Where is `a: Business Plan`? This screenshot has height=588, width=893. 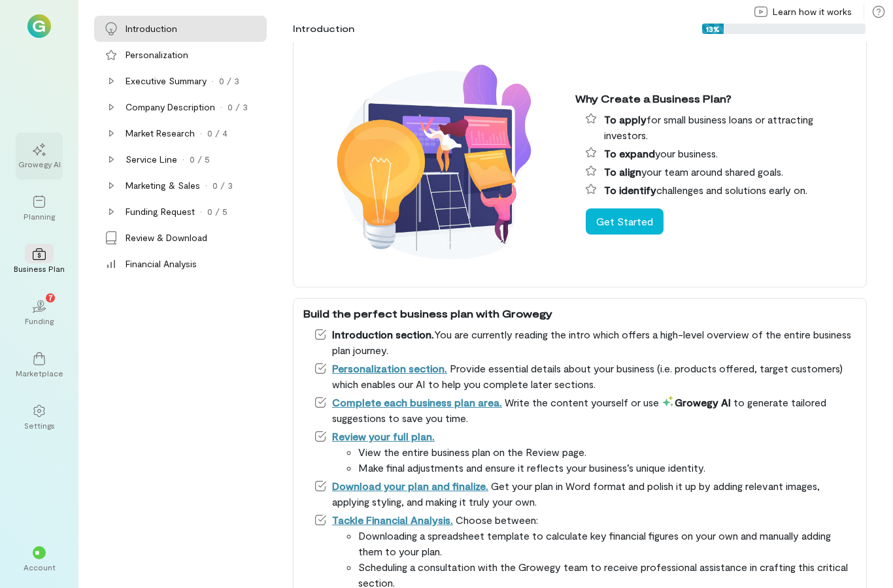
a: Business Plan is located at coordinates (39, 261).